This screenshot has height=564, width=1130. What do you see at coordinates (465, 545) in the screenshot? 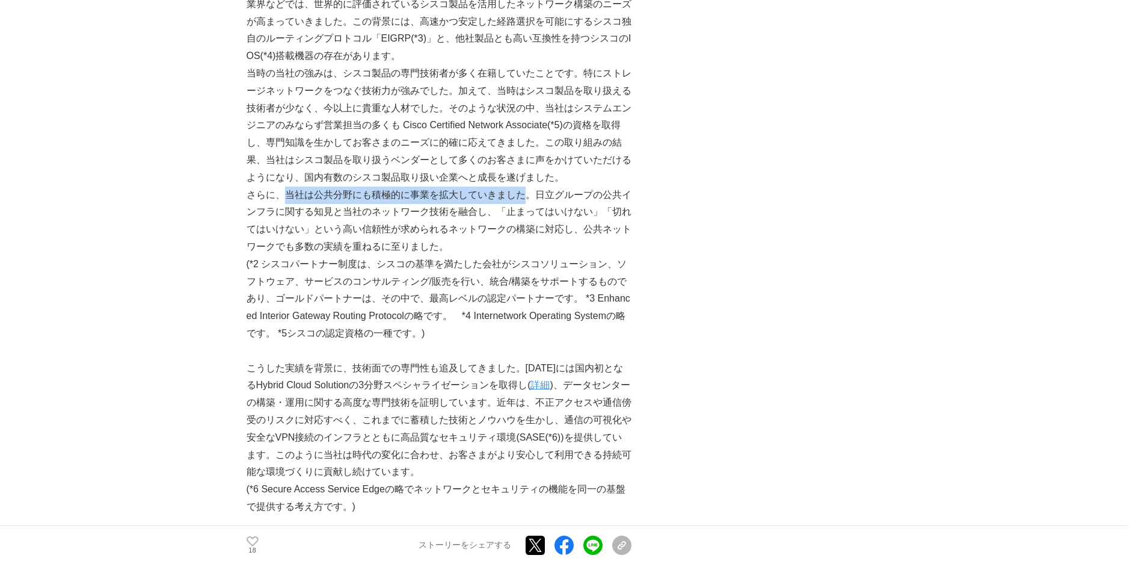
I see `p: ストーリーをシェアする` at bounding box center [465, 545].